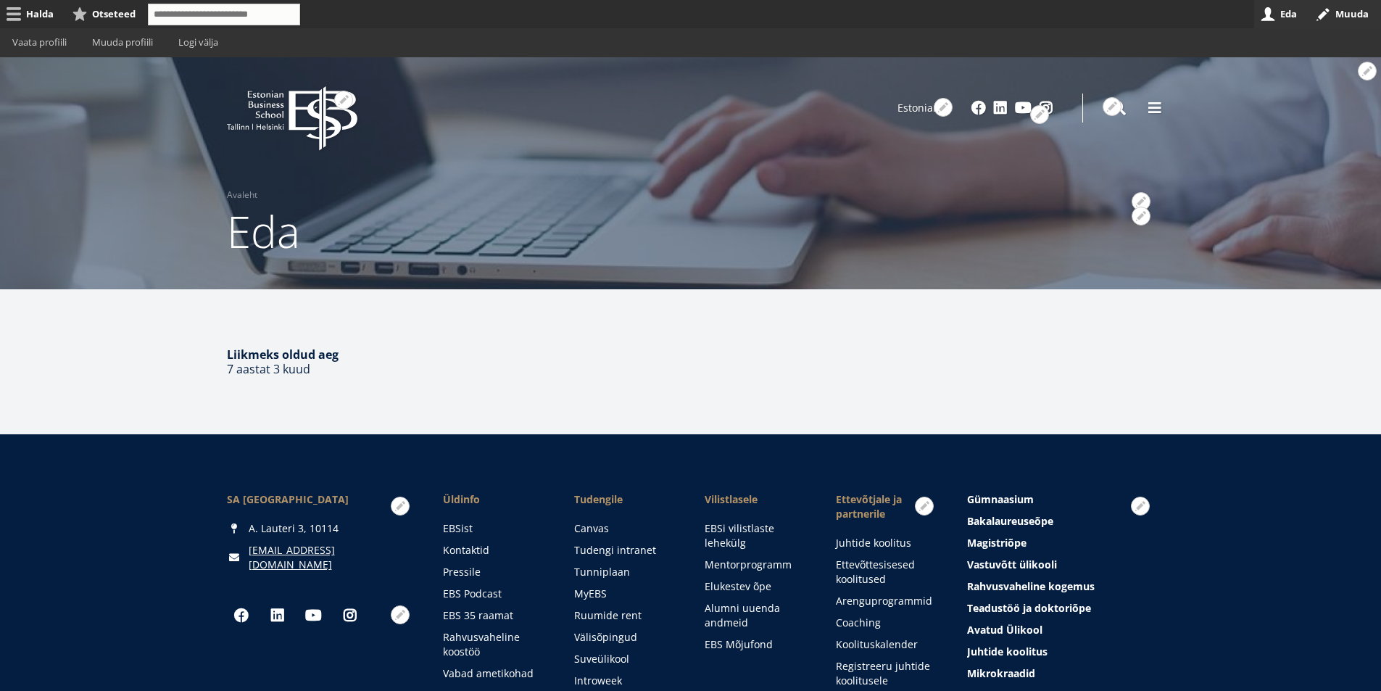 The height and width of the screenshot is (691, 1381). Describe the element at coordinates (1000, 499) in the screenshot. I see `span: Gümnaasium` at that location.